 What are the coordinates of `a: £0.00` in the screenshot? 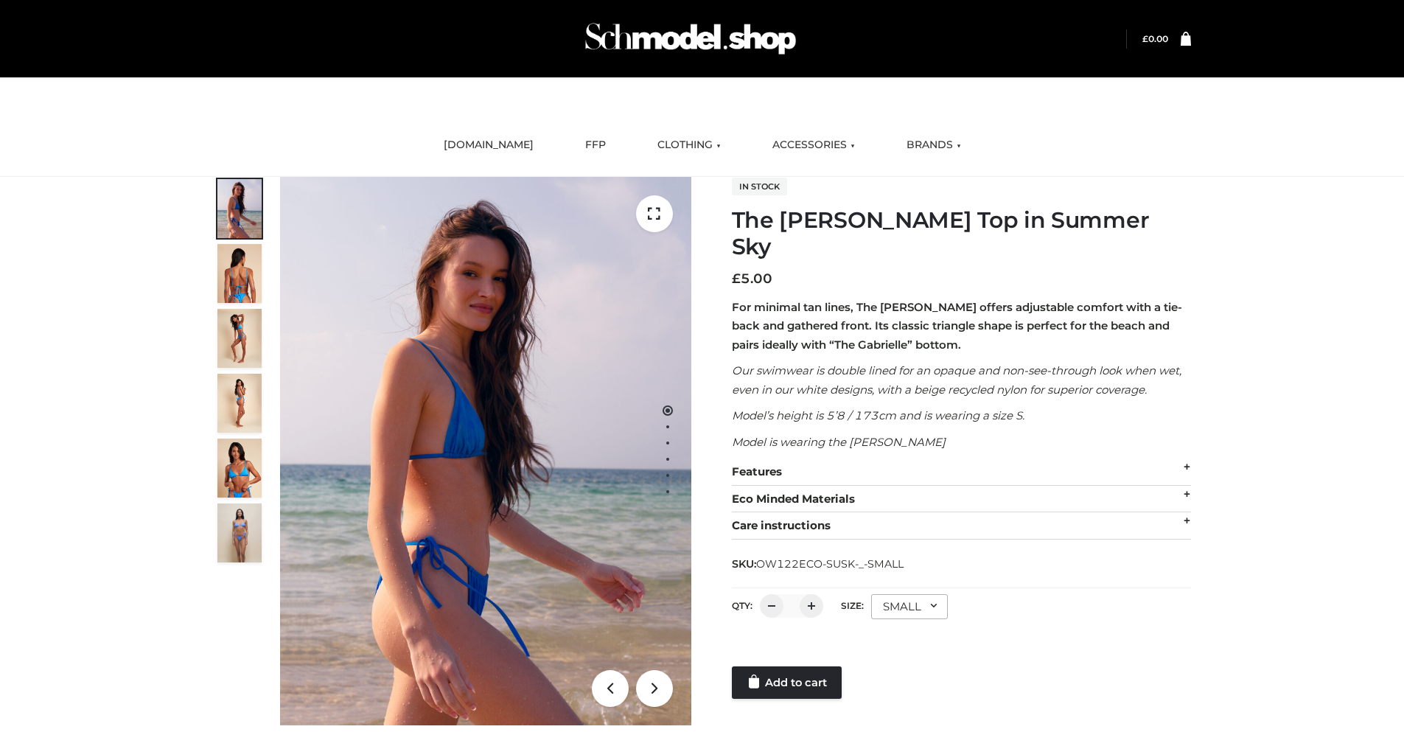 It's located at (1155, 38).